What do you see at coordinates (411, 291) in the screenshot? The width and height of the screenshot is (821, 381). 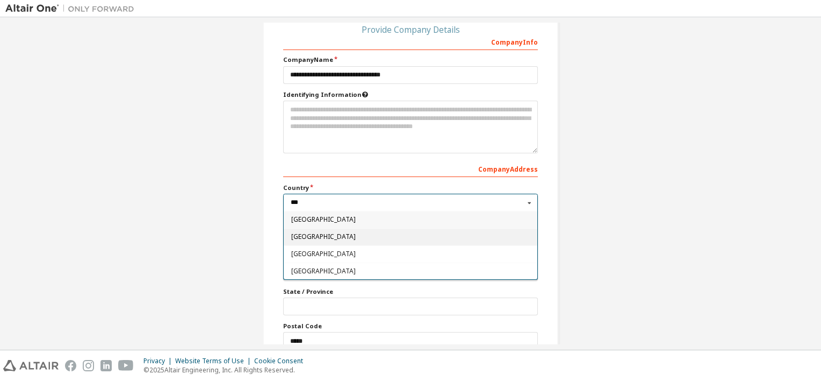 I see `label: State / Province` at bounding box center [411, 291].